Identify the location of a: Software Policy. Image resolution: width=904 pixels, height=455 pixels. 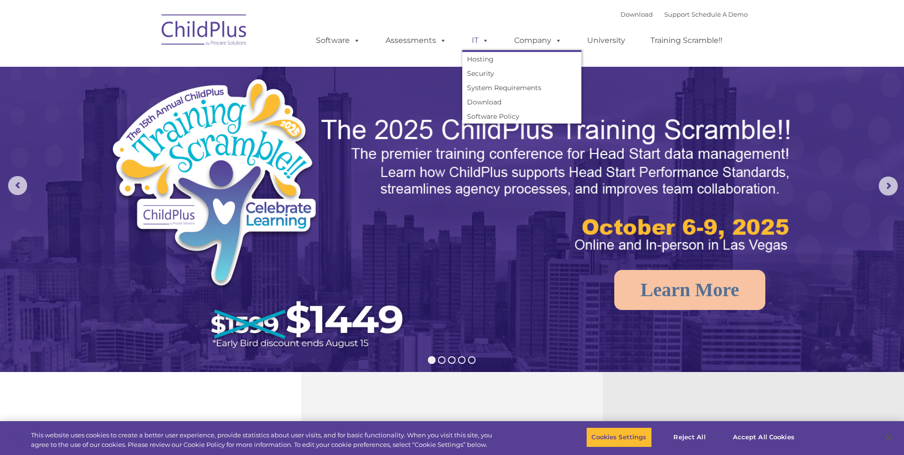
(522, 116).